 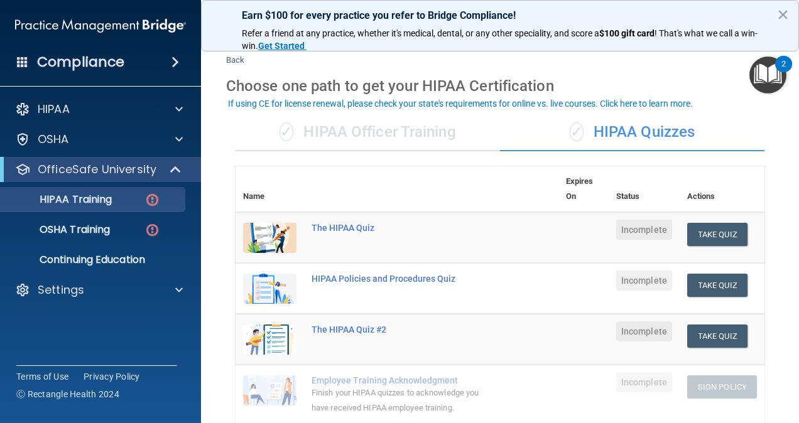 I want to click on p: Continuing Education, so click(x=94, y=260).